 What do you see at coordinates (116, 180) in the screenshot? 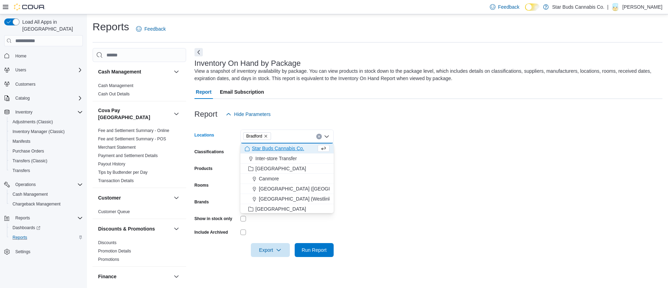
I see `span: Transaction Details` at bounding box center [116, 180].